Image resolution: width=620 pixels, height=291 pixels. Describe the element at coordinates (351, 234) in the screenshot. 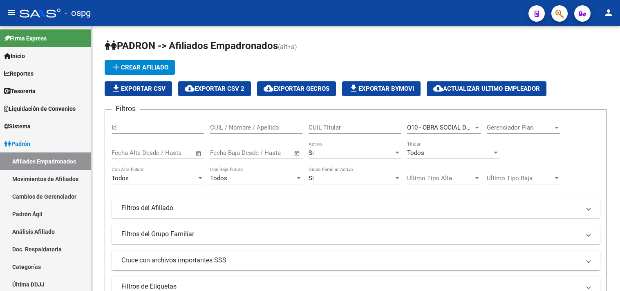

I see `mat-panel-title: Filtros del Grupo Familiar` at that location.